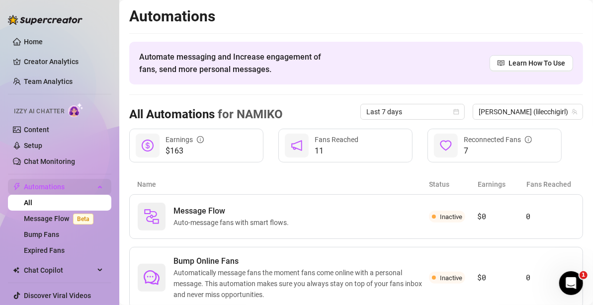 This screenshot has width=593, height=305. What do you see at coordinates (49, 162) in the screenshot?
I see `a: Chat Monitoring` at bounding box center [49, 162].